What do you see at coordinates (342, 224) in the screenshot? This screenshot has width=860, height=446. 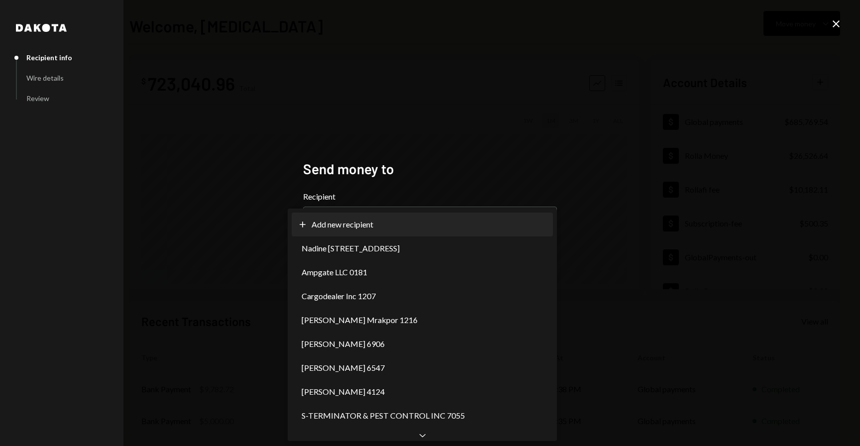 I see `span: Add new recipient` at bounding box center [342, 224].